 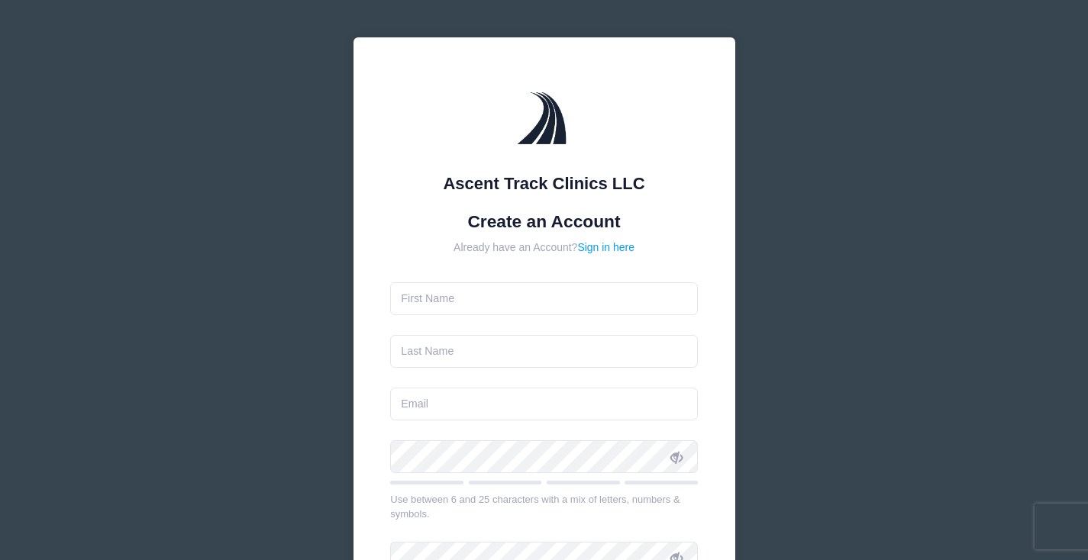 What do you see at coordinates (605, 247) in the screenshot?
I see `a: Sign in here` at bounding box center [605, 247].